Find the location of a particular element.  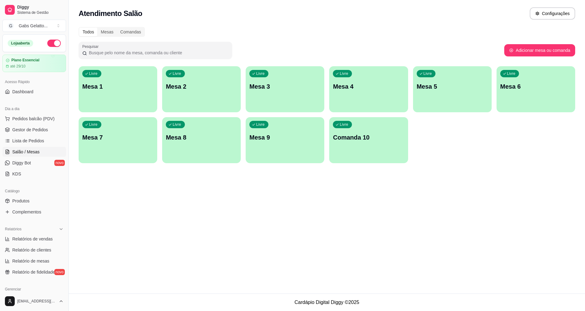

span: Relatórios de vendas is located at coordinates (33, 239).